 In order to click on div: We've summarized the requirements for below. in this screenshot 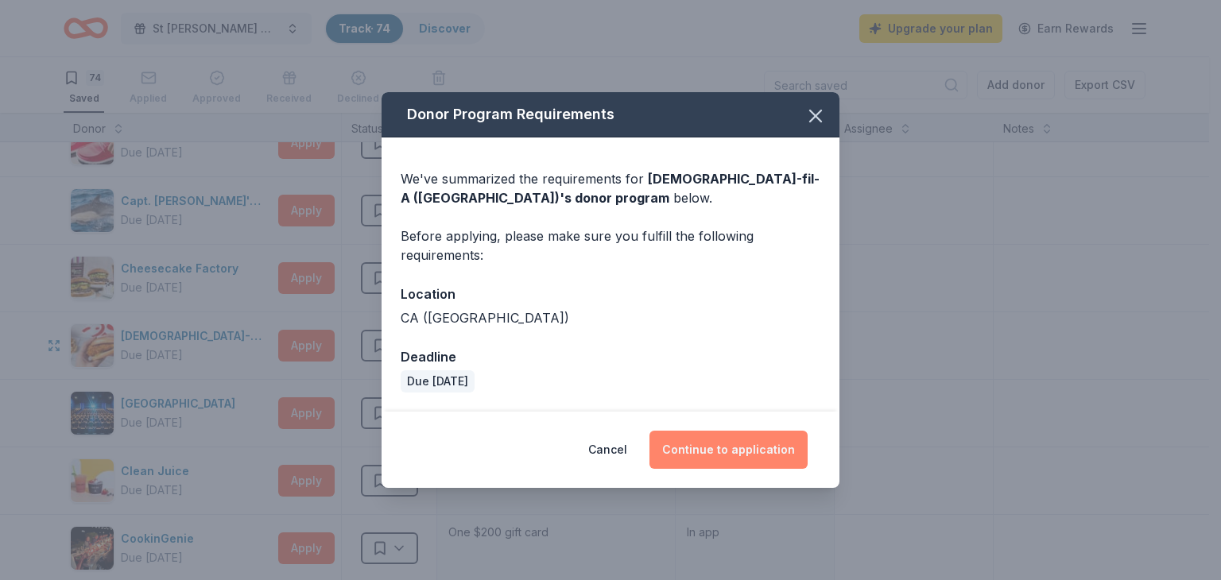, I will do `click(611, 188)`.